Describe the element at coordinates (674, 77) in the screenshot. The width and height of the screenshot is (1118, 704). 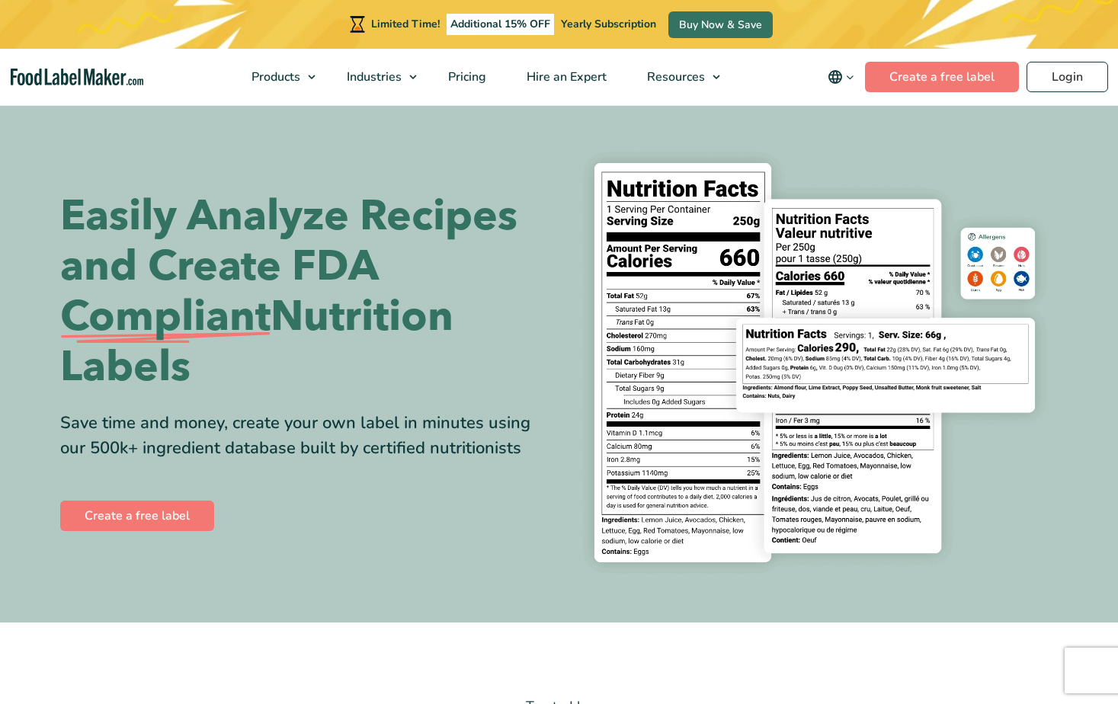
I see `span: Resources` at that location.